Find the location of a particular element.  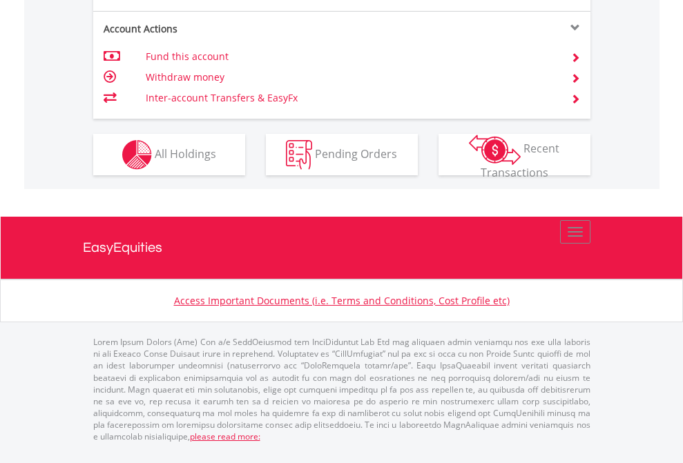

a: EasyEquities is located at coordinates (342, 248).